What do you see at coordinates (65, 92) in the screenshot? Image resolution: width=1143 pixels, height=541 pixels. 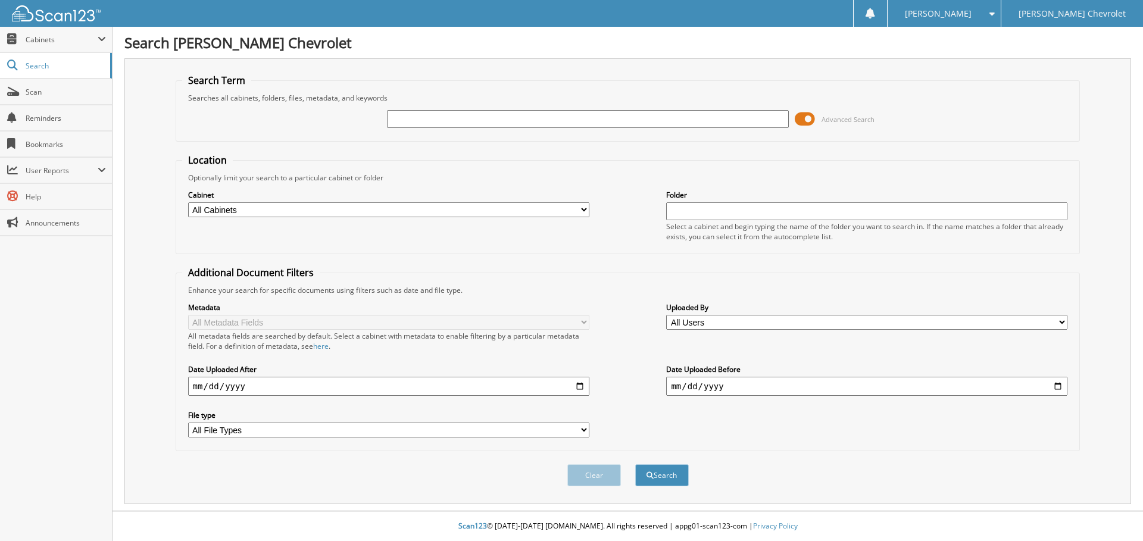 I see `span: Scan` at bounding box center [65, 92].